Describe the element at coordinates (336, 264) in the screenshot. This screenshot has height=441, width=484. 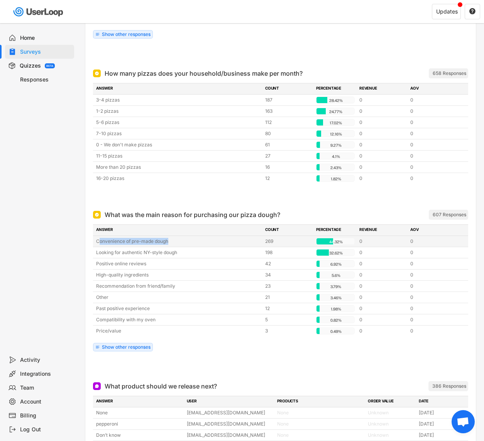
I see `div: 6.92%` at that location.